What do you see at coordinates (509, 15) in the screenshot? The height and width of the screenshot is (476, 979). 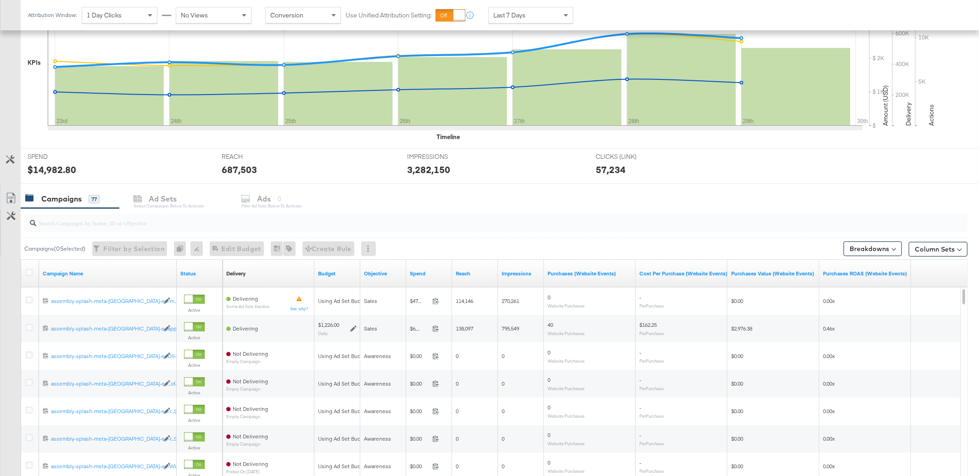 I see `span: Last 7 Days` at bounding box center [509, 15].